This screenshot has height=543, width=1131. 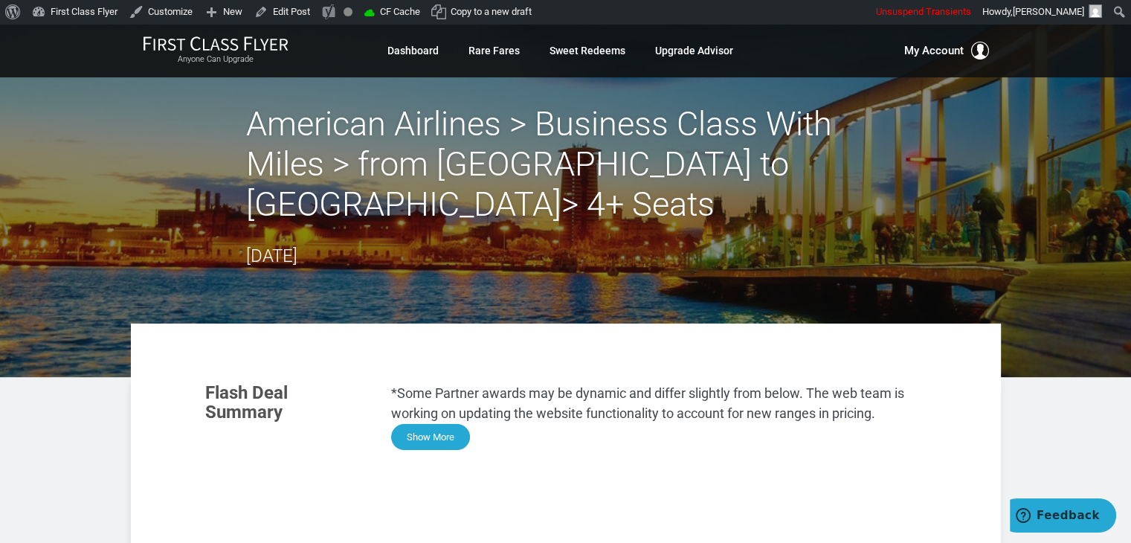 I want to click on button: Show More, so click(x=430, y=436).